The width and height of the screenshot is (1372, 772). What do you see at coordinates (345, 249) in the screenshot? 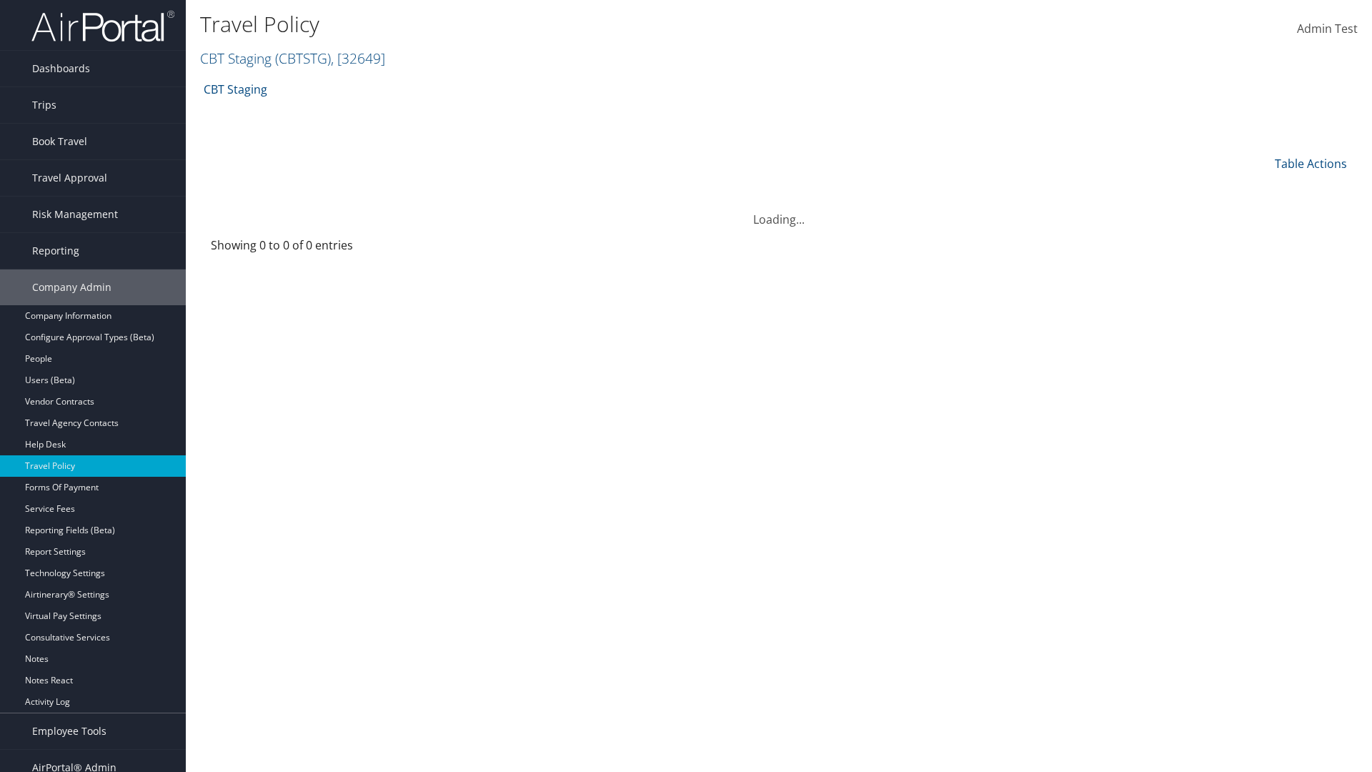
I see `div: Showing 0 to 0 of 0 entries` at bounding box center [345, 249].